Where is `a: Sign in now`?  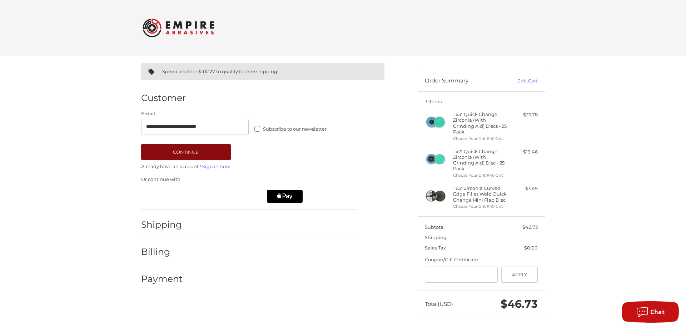
a: Sign in now is located at coordinates (216, 167).